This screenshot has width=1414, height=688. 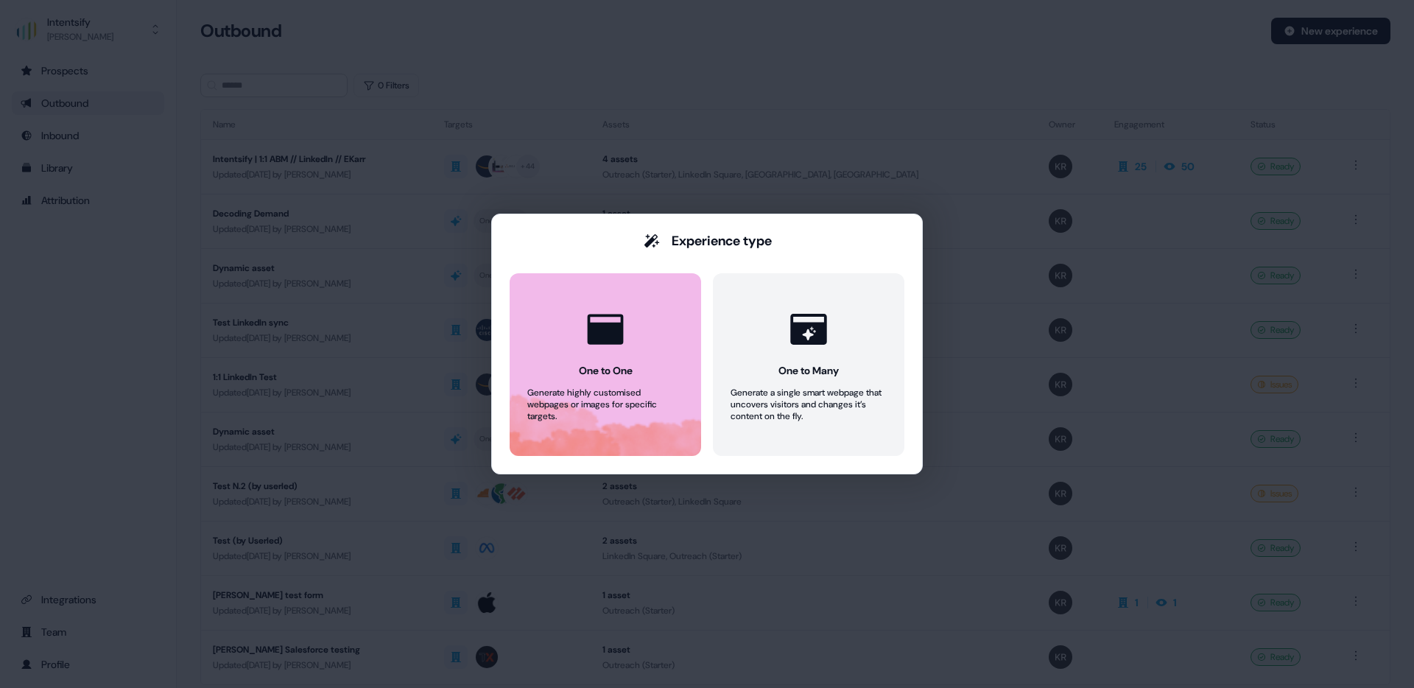 What do you see at coordinates (605, 404) in the screenshot?
I see `div: Generate highly customised webpages or images for specific targets.` at bounding box center [605, 404].